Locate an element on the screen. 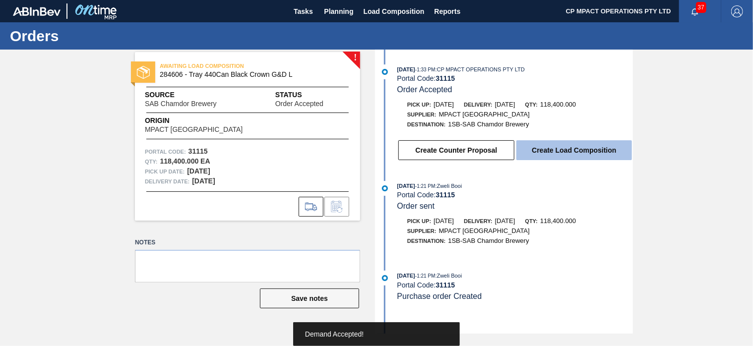 This screenshot has width=753, height=346. strong: 118,400.000 EA is located at coordinates (185, 161).